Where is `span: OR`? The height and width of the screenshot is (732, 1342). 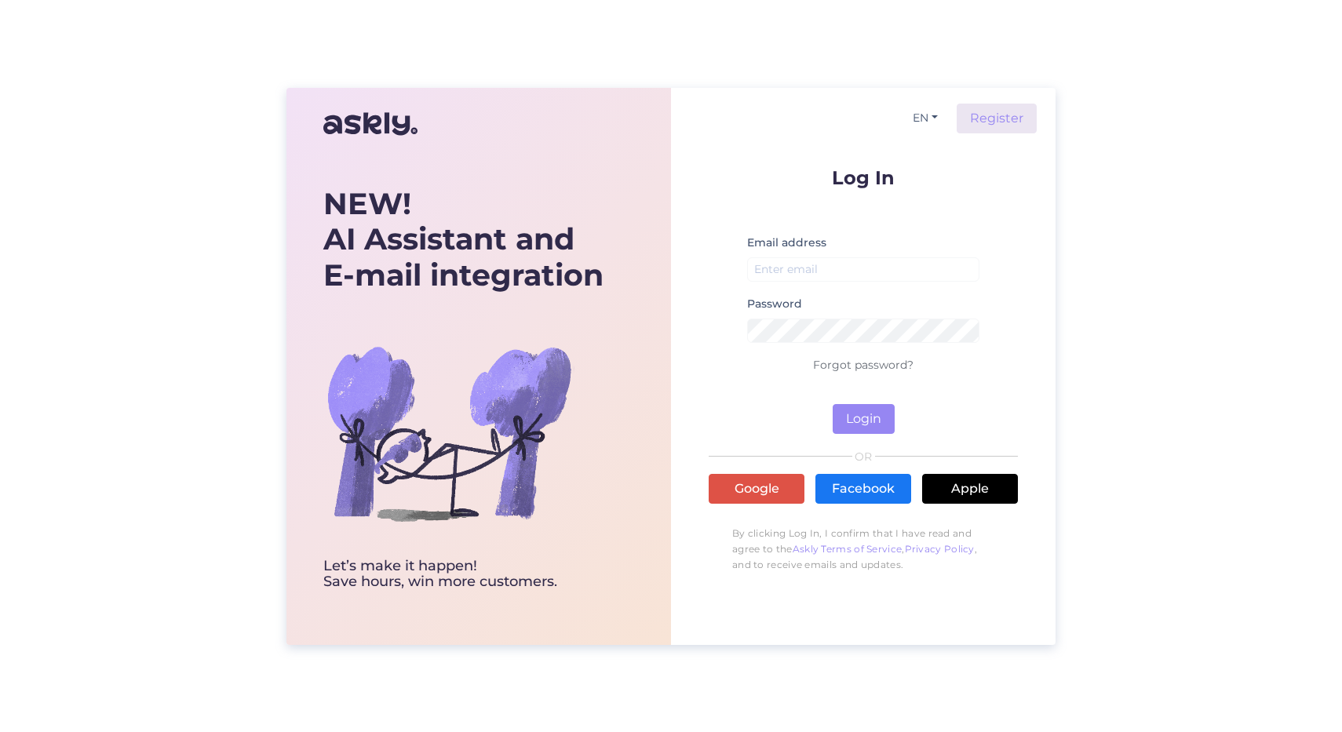 span: OR is located at coordinates (863, 457).